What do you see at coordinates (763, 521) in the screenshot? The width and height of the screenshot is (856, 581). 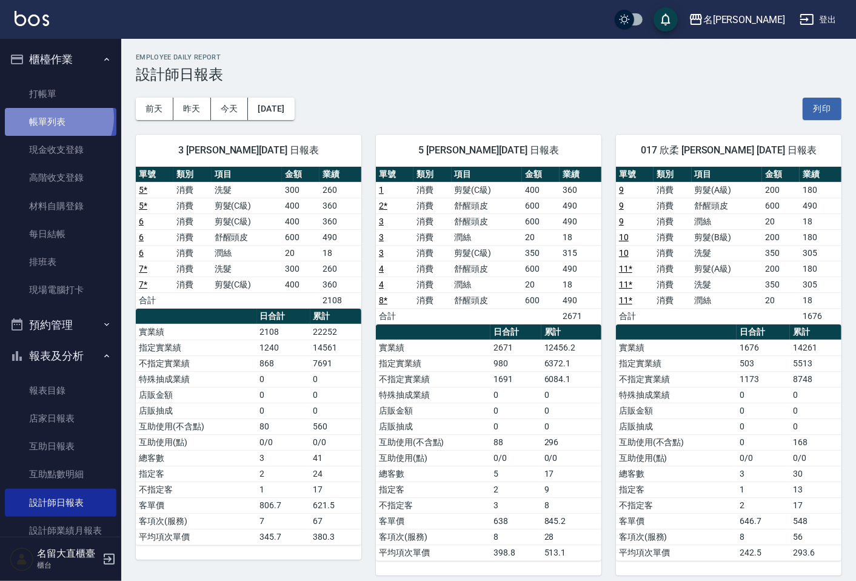 I see `td: 646.7` at bounding box center [763, 521].